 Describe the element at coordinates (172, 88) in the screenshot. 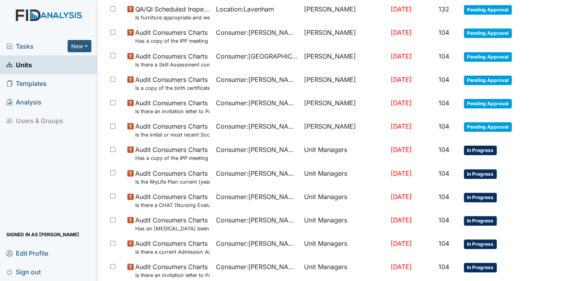

I see `small: Is a copy of the birth certificate found in the file?` at that location.